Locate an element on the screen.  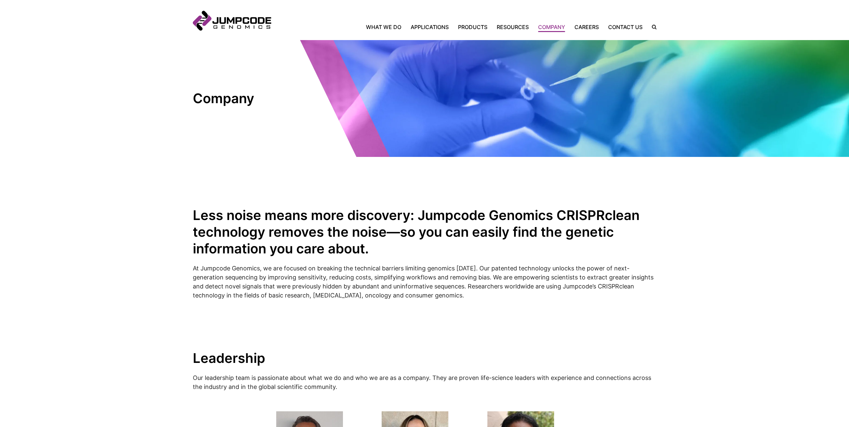
h2: Leadership is located at coordinates (425, 358).